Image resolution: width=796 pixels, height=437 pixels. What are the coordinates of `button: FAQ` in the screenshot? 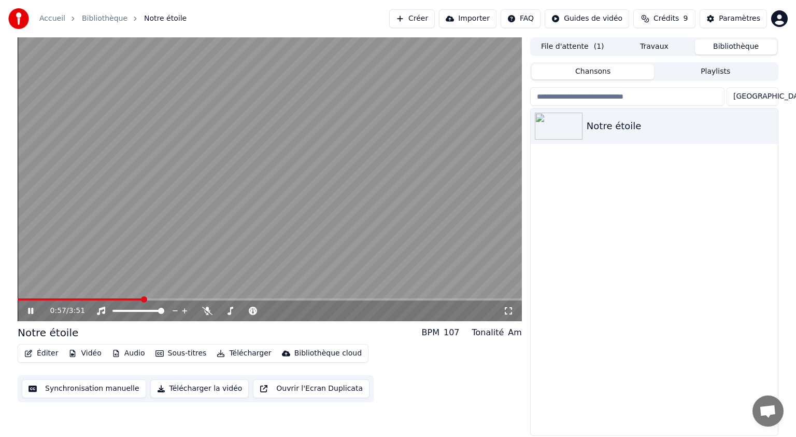 It's located at (521, 19).